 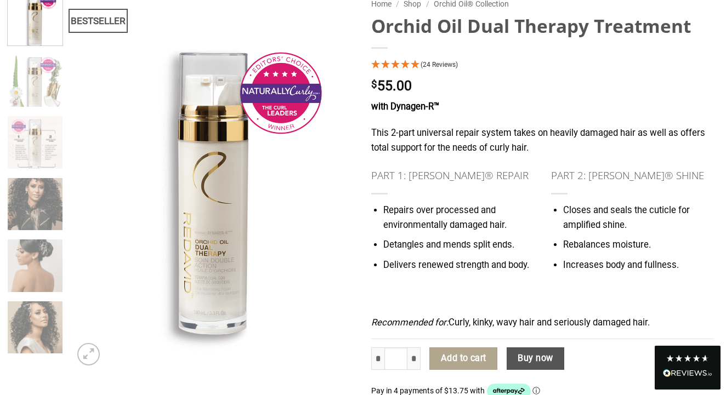 What do you see at coordinates (638, 265) in the screenshot?
I see `li: Increases body and fullness.` at bounding box center [638, 265].